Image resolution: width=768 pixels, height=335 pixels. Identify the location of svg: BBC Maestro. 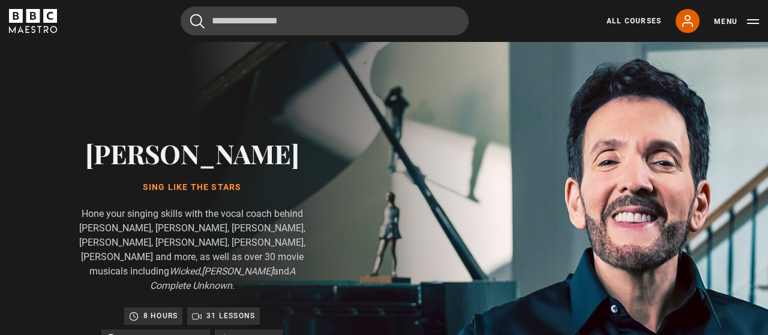
(33, 21).